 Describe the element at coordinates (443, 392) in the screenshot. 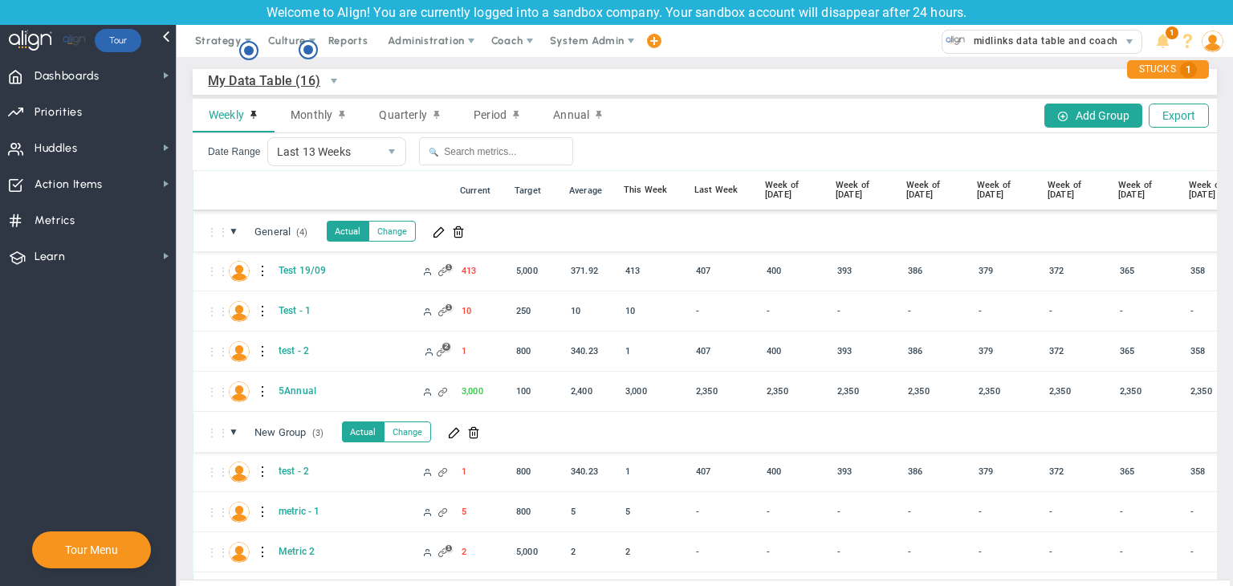

I see `span: Linked to All Hands on Deck Huddle - Huddle KPIs` at that location.